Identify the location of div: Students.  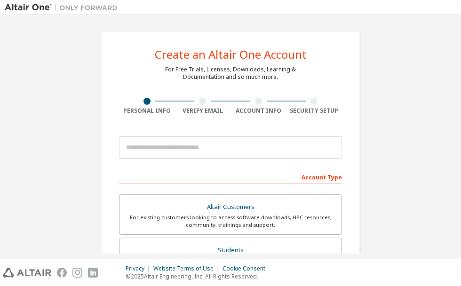
(230, 251).